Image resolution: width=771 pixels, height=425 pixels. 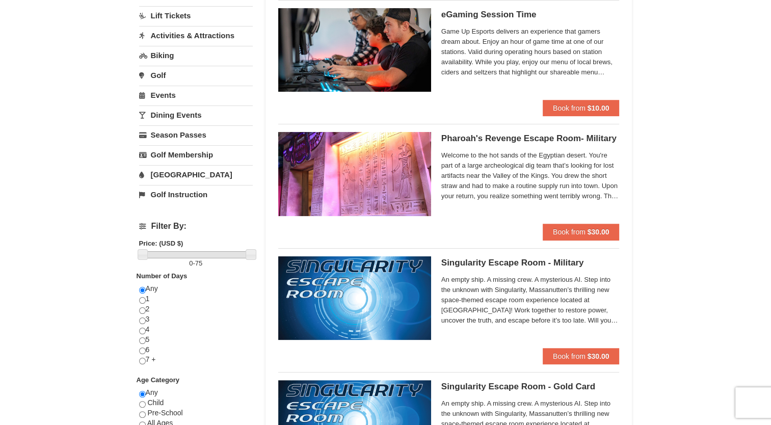 What do you see at coordinates (355, 174) in the screenshot?
I see `img: 6619913-410-20a124c9.jpg` at bounding box center [355, 174].